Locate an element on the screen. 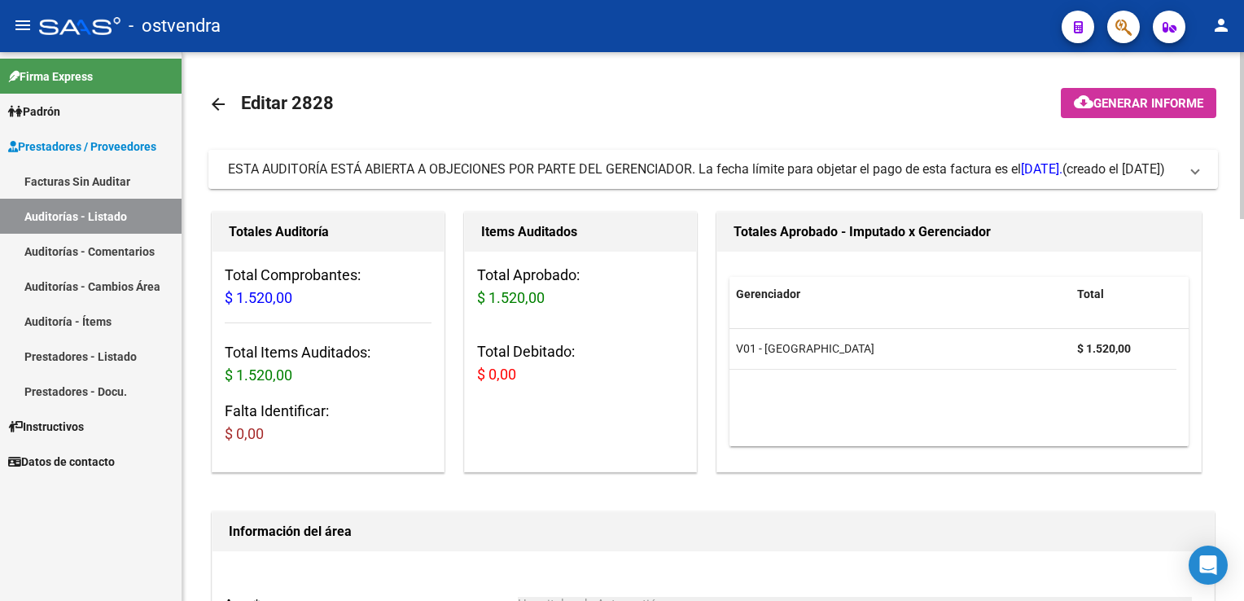 Image resolution: width=1244 pixels, height=601 pixels. mat-icon: cloud_download is located at coordinates (1084, 102).